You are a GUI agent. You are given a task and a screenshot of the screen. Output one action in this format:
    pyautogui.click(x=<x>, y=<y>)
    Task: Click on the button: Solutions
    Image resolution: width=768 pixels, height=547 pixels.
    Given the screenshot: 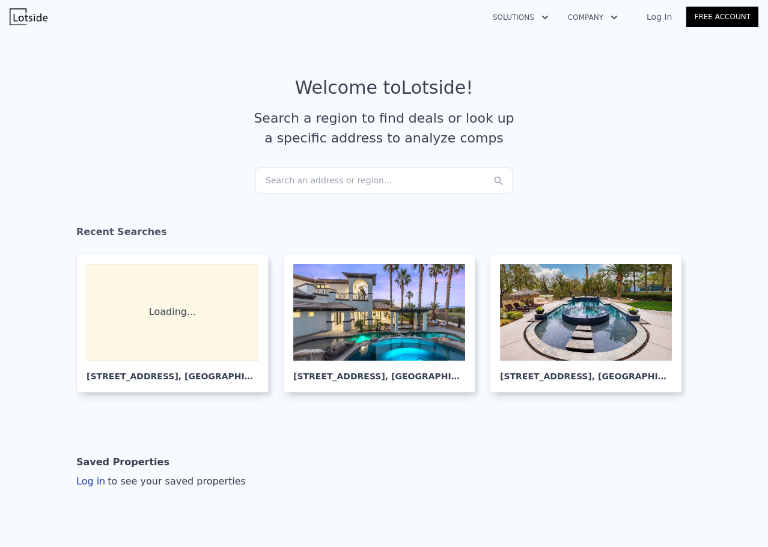 What is the action you would take?
    pyautogui.click(x=520, y=17)
    